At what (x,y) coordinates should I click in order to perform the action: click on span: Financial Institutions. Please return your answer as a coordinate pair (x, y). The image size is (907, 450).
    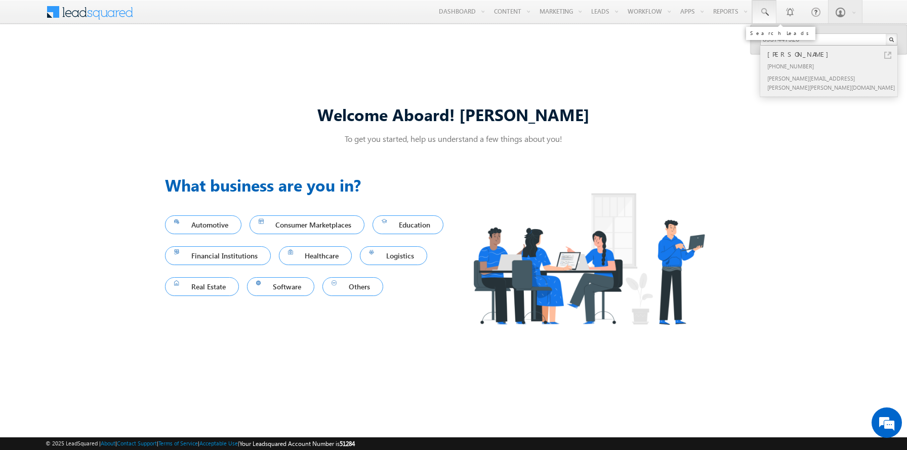
    Looking at the image, I should click on (218, 255).